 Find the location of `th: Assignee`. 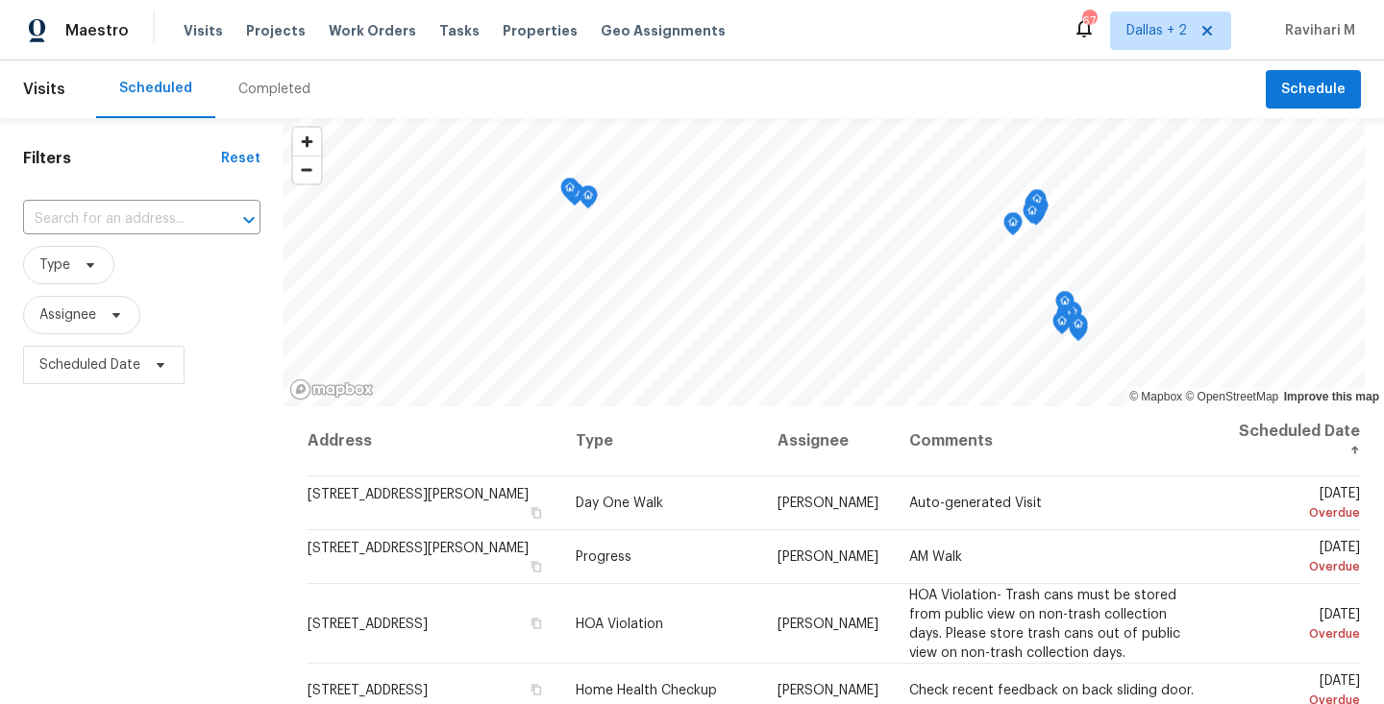

th: Assignee is located at coordinates (827, 441).